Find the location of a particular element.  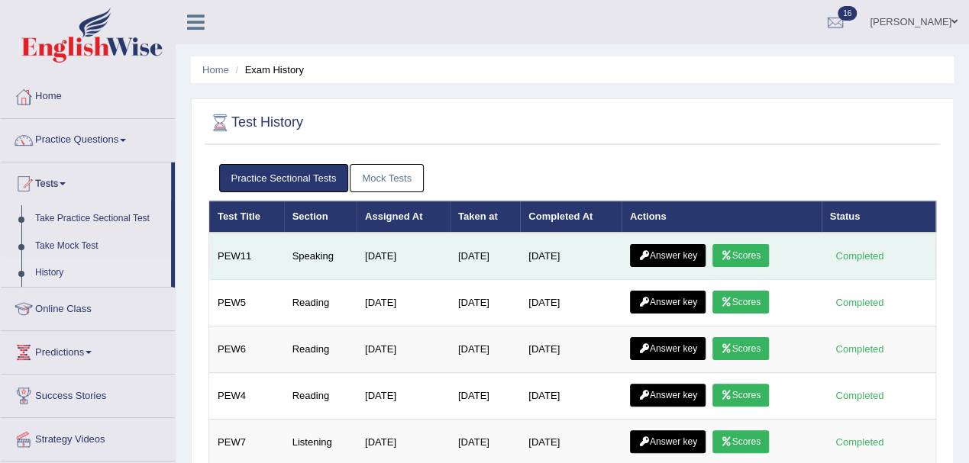

a: Practice Questions is located at coordinates (88, 138).